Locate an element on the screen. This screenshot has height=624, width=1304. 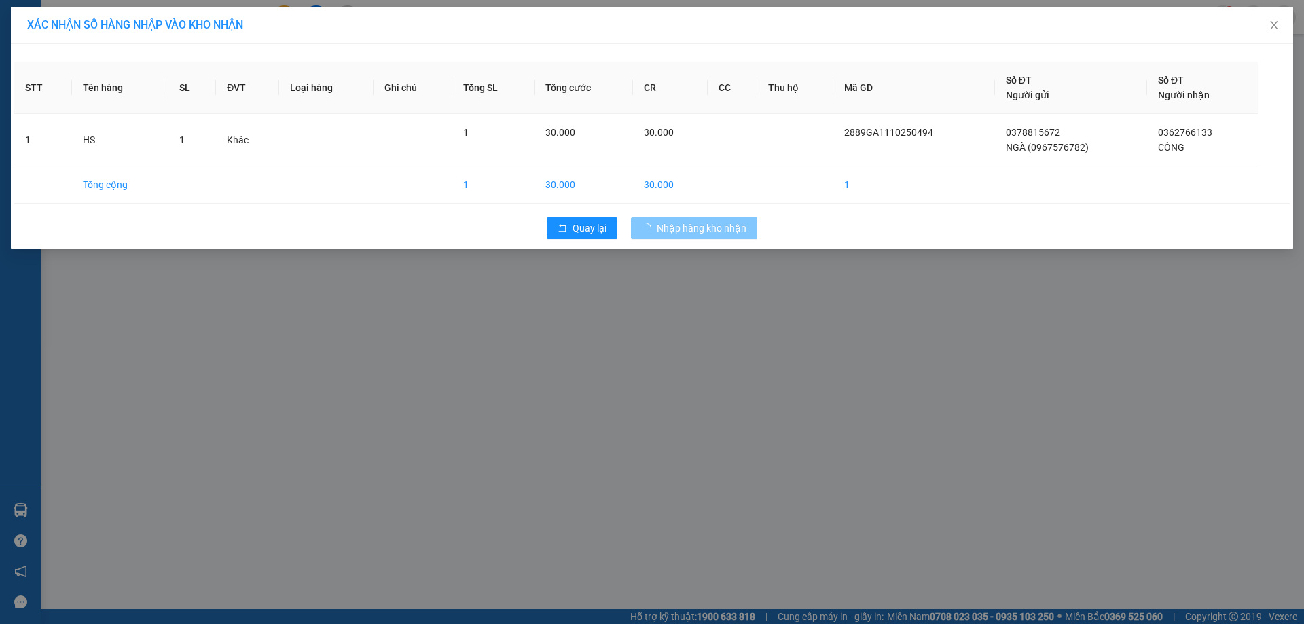
th: Tổng cước is located at coordinates (584, 88).